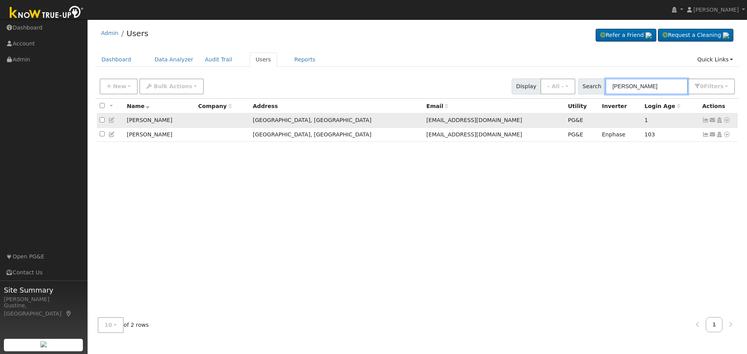 This screenshot has width=747, height=354. I want to click on a: Reports, so click(305, 59).